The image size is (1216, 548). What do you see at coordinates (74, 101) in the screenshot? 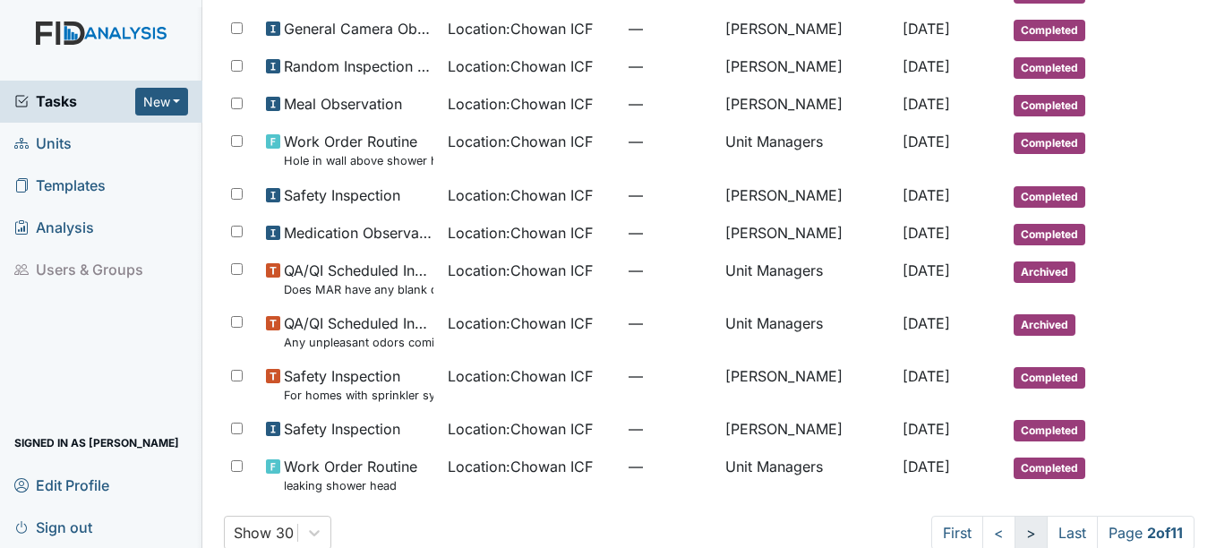
I see `a: Tasks` at bounding box center [74, 101].